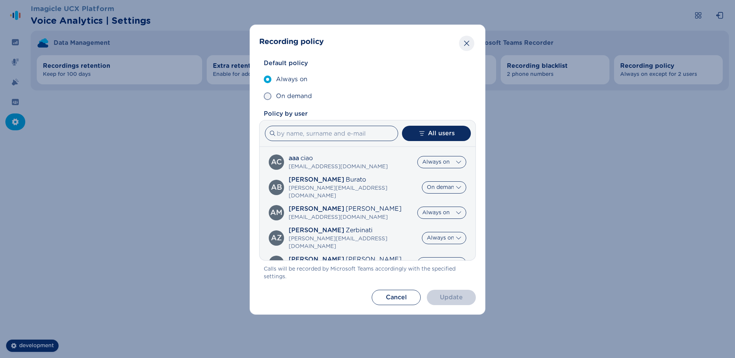 The height and width of the screenshot is (358, 735). I want to click on div: Alessandro Burato, so click(277, 187).